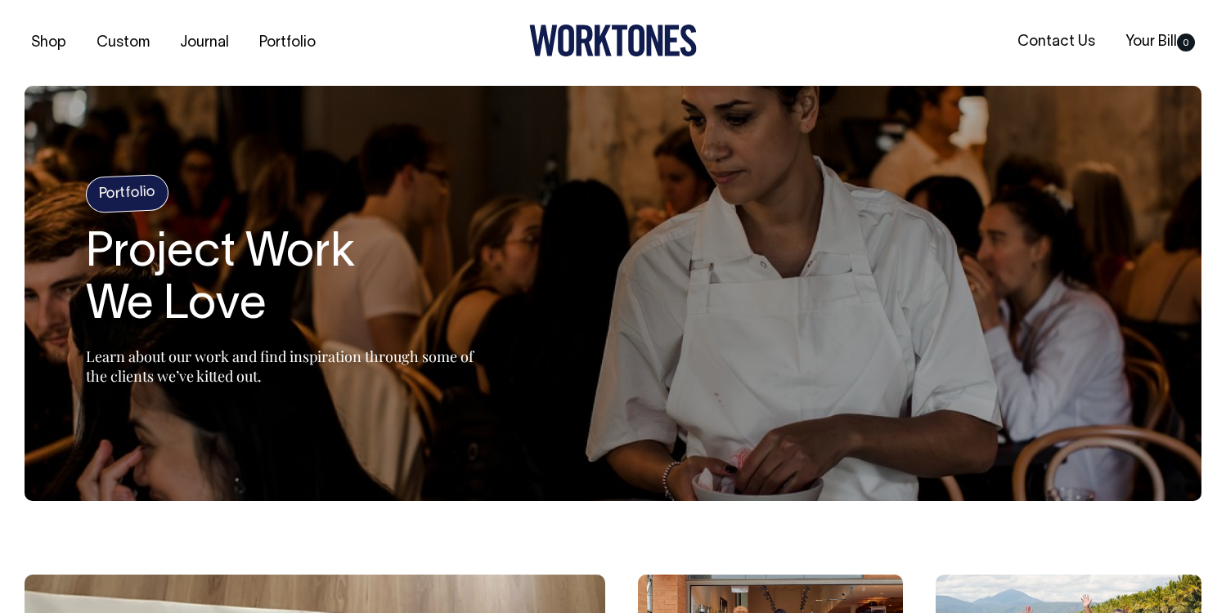 This screenshot has width=1226, height=613. Describe the element at coordinates (127, 194) in the screenshot. I see `h4: Portfolio` at that location.